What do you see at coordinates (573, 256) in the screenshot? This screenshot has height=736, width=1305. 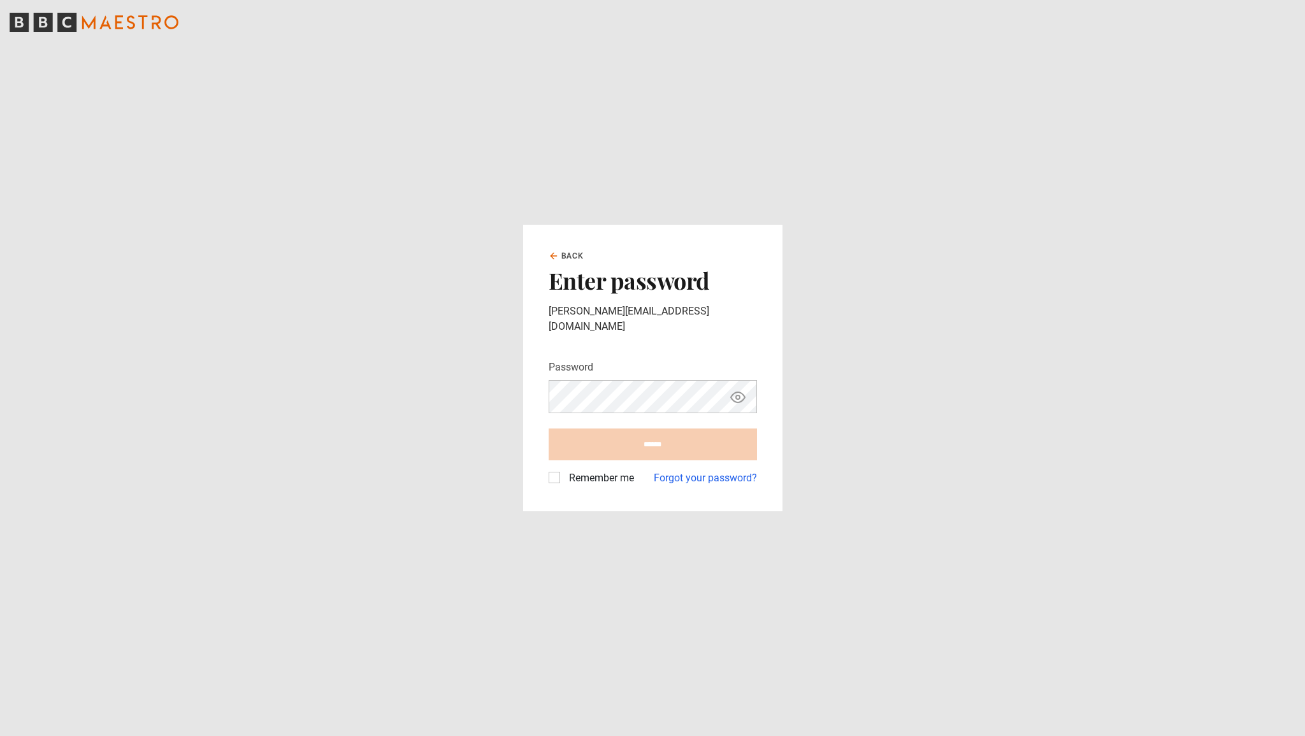 I see `span: Back` at bounding box center [573, 256].